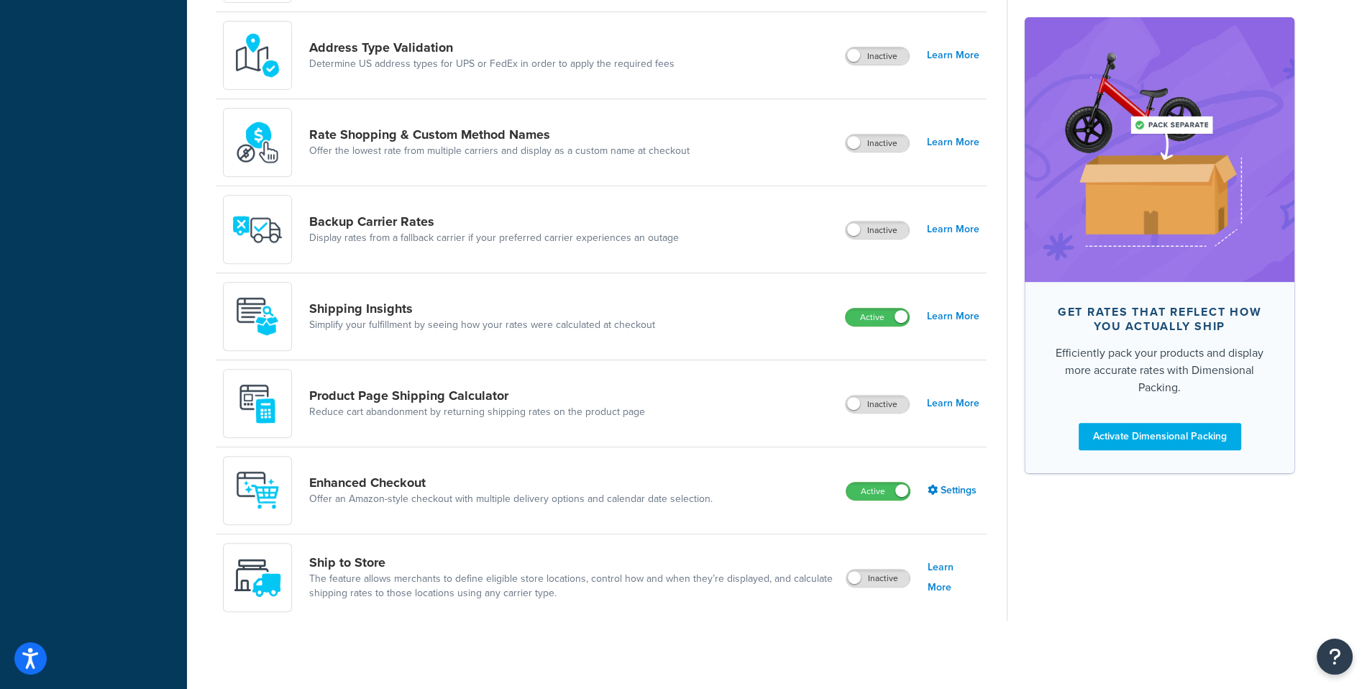 This screenshot has width=1367, height=689. What do you see at coordinates (257, 142) in the screenshot?
I see `img: icon-duo-feat-rate-shopping-ecdd8bed.png` at bounding box center [257, 142].